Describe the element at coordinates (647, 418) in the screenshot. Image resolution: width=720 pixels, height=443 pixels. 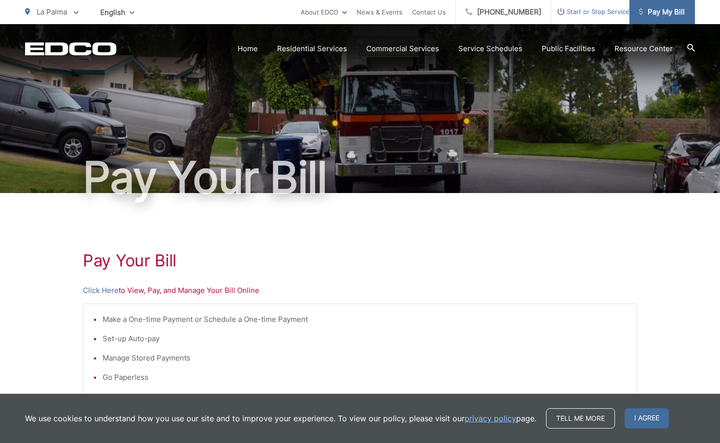
I see `span: I agree` at that location.